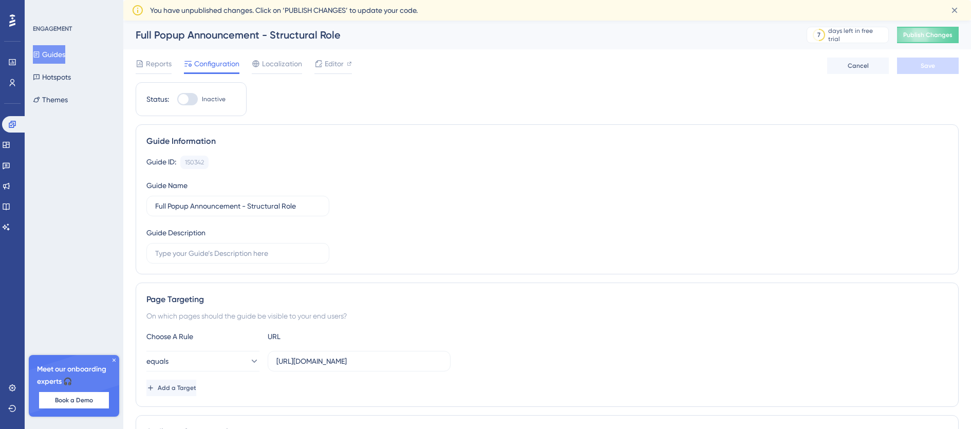  Describe the element at coordinates (856, 35) in the screenshot. I see `div: days left in free trial` at that location.